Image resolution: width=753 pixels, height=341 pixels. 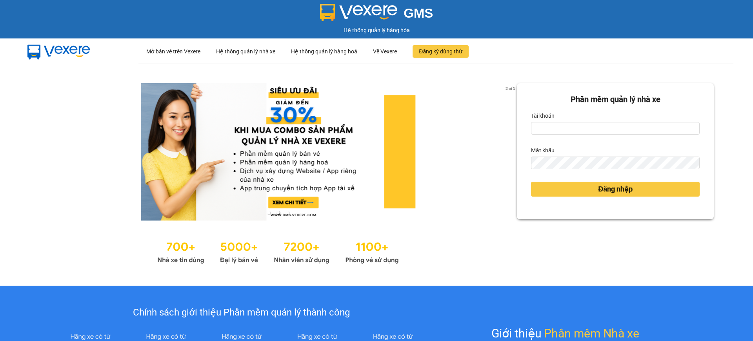 What do you see at coordinates (241, 313) in the screenshot?
I see `div: Chính sách giới thiệu Phần mềm quản lý thành công` at bounding box center [241, 313].